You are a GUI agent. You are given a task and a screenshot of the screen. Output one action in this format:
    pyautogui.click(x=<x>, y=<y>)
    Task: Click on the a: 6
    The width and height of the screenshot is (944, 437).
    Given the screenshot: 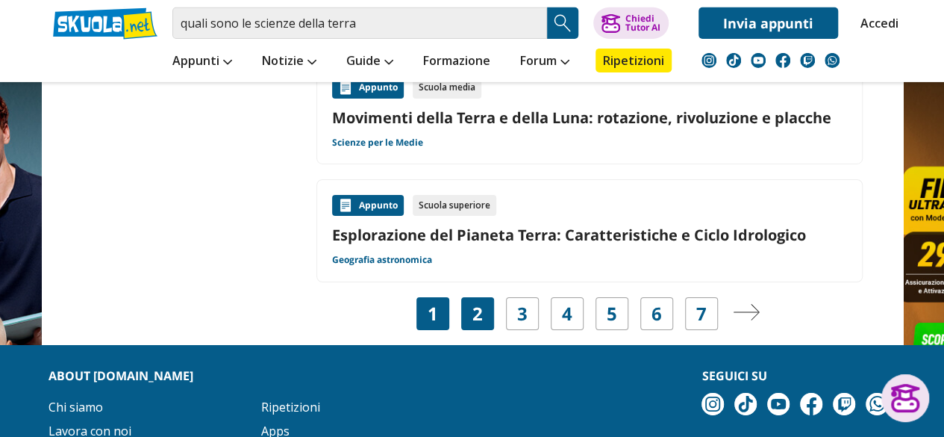 What is the action you would take?
    pyautogui.click(x=657, y=314)
    